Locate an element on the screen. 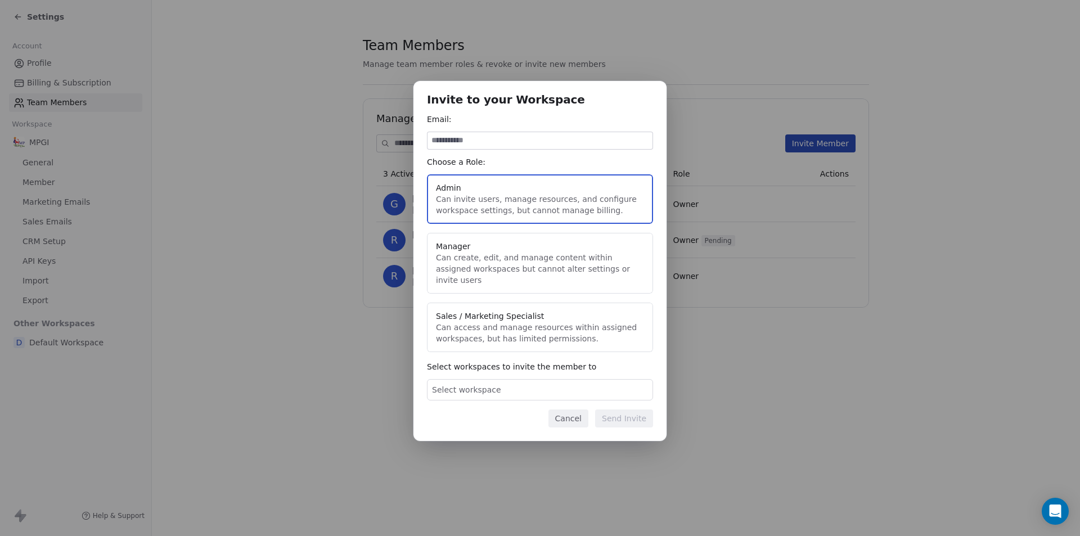  div: Select workspaces to invite the member to is located at coordinates (540, 367).